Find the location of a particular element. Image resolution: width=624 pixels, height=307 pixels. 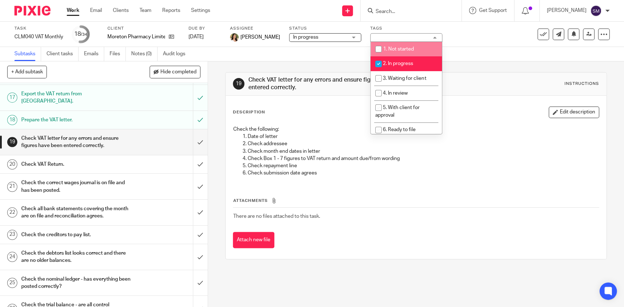

div: Instructions is located at coordinates (582, 84).